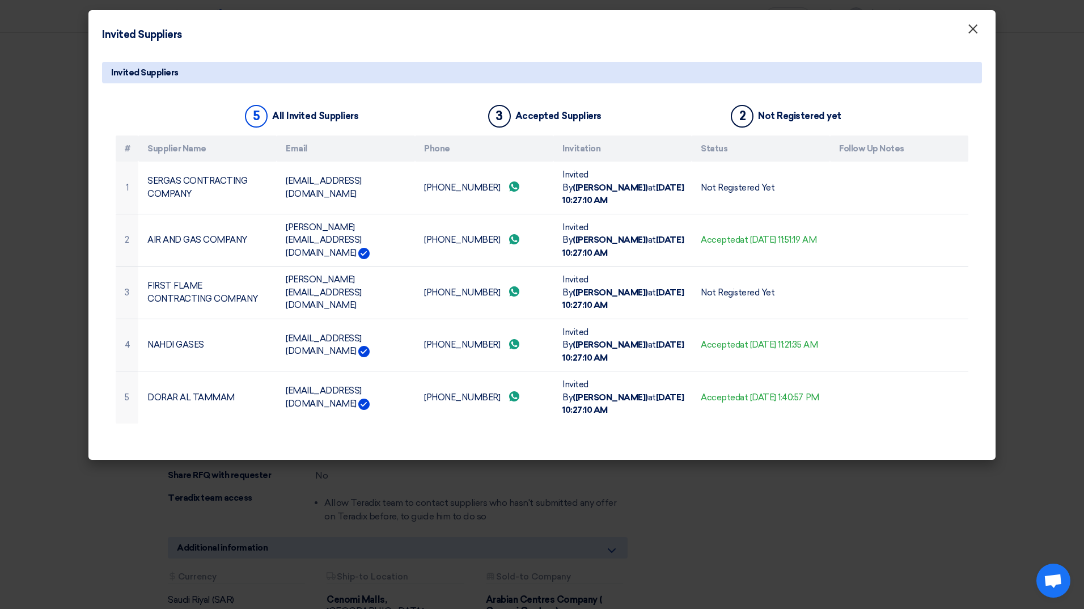  I want to click on div: 5, so click(256, 116).